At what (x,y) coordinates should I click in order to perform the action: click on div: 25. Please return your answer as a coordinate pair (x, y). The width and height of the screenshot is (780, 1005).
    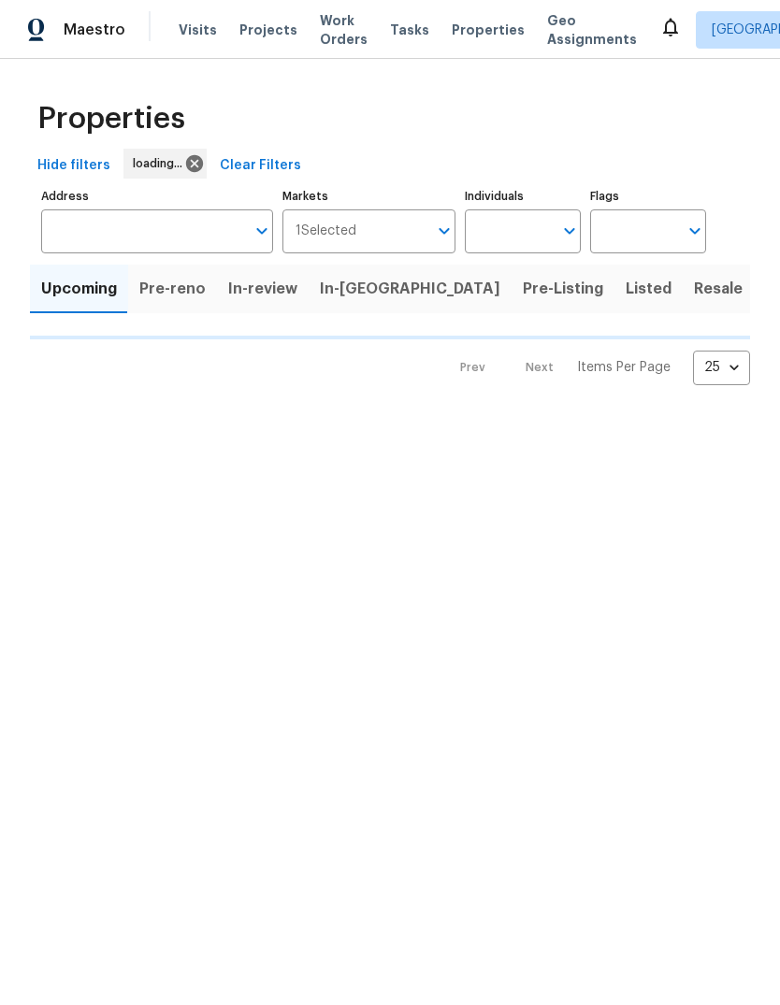
    Looking at the image, I should click on (721, 367).